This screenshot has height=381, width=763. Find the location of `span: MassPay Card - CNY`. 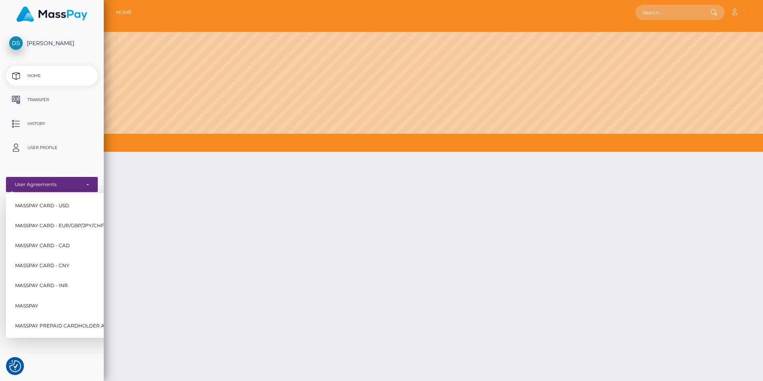

span: MassPay Card - CNY is located at coordinates (42, 266).